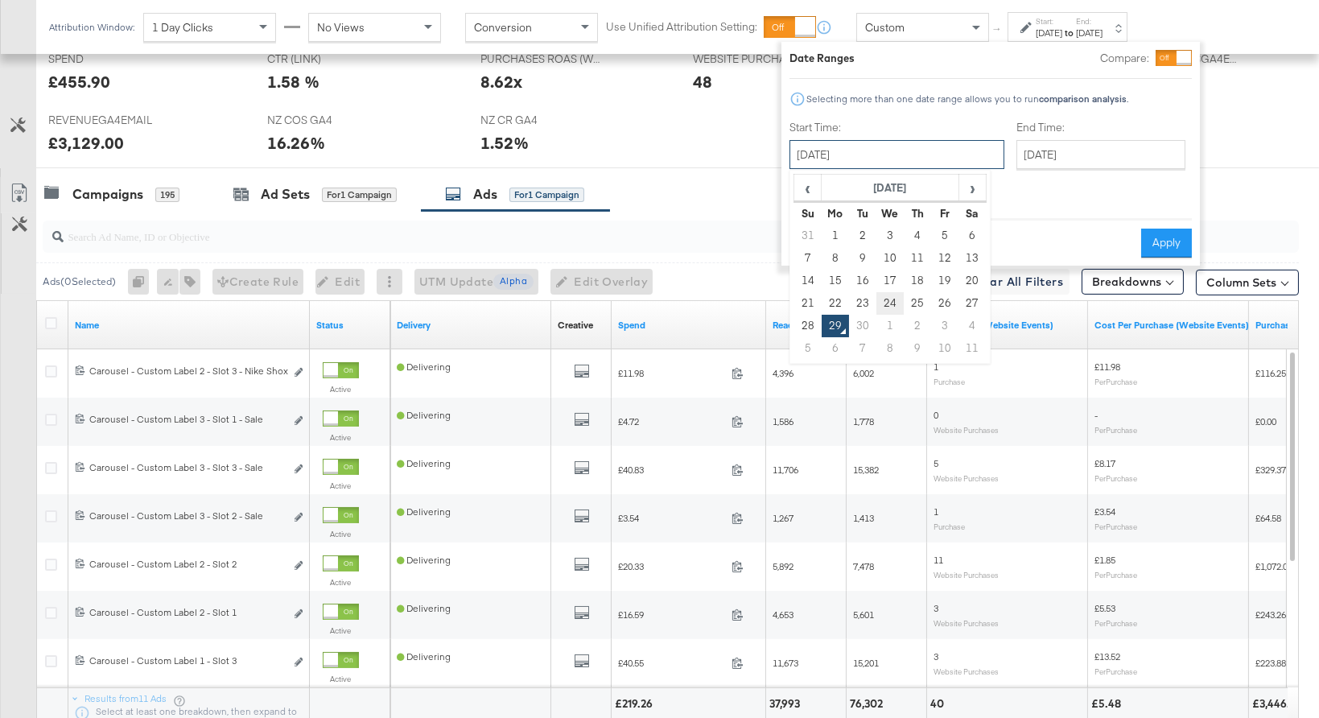 The height and width of the screenshot is (718, 1319). I want to click on td: 15, so click(835, 281).